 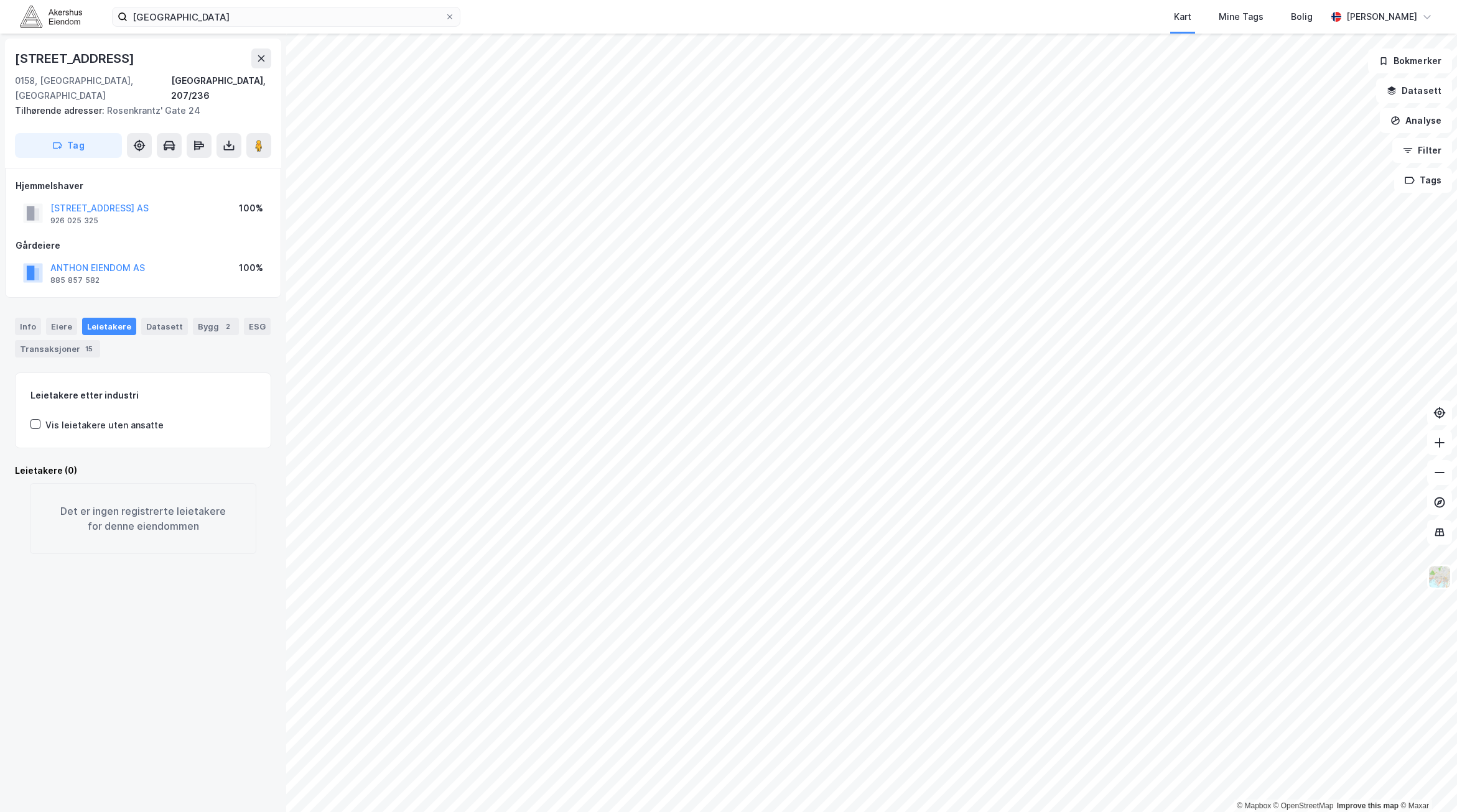 I want to click on button: Analyse, so click(x=1416, y=121).